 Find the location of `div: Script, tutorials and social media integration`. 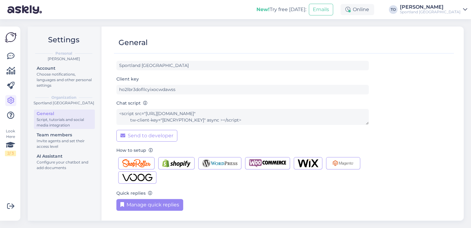

div: Script, tutorials and social media integration is located at coordinates (64, 122).